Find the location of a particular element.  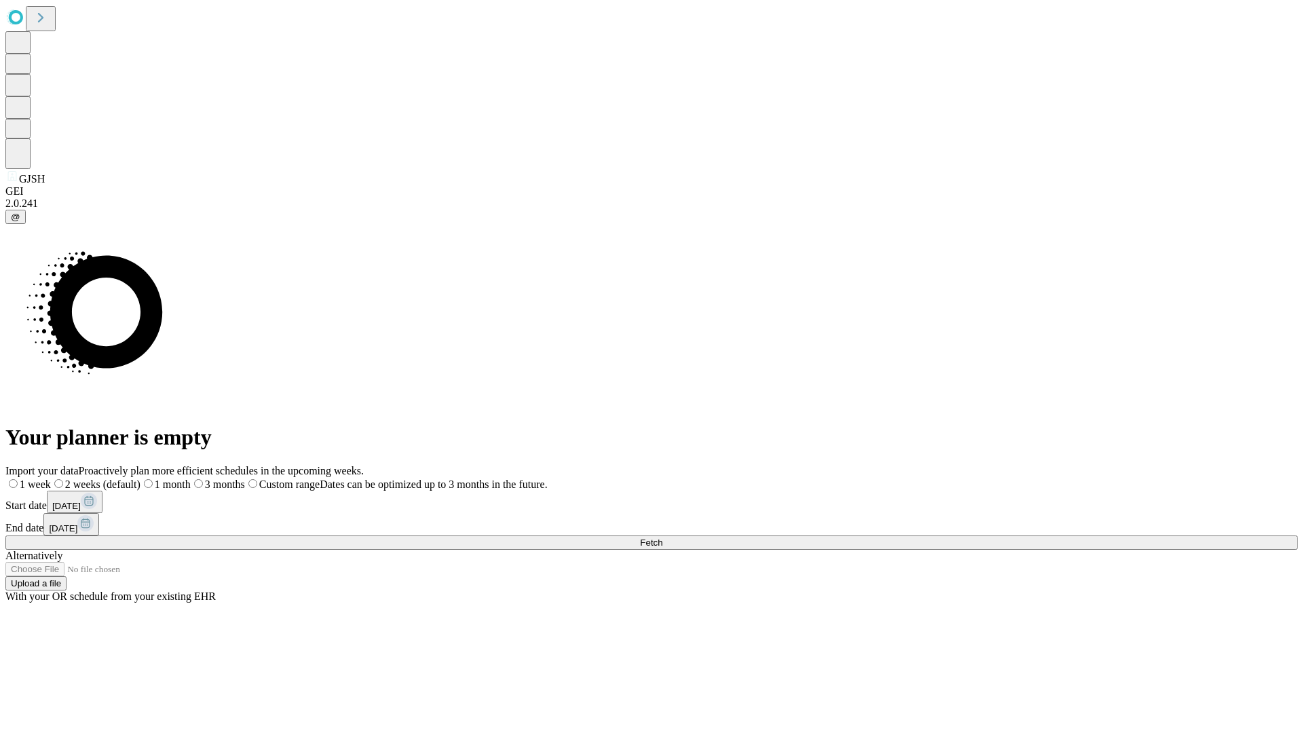

h1: Your planner is empty is located at coordinates (652, 437).